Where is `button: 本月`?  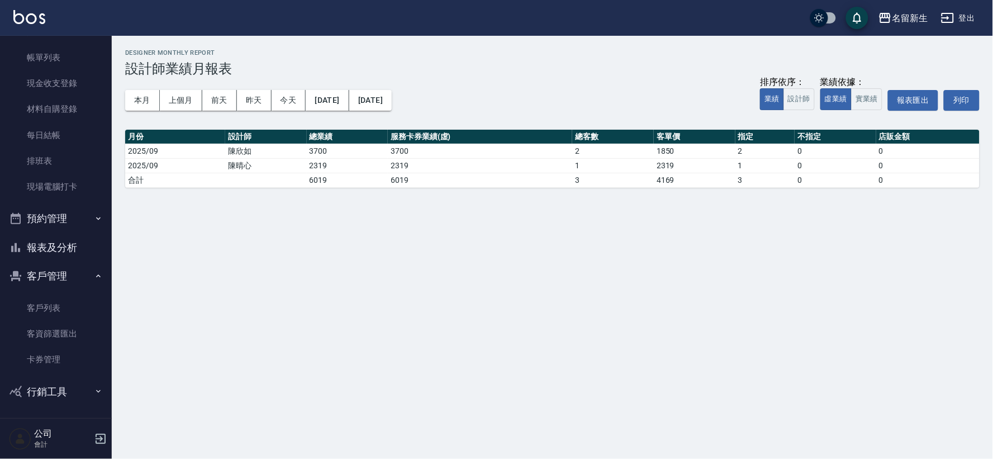
button: 本月 is located at coordinates (143, 100).